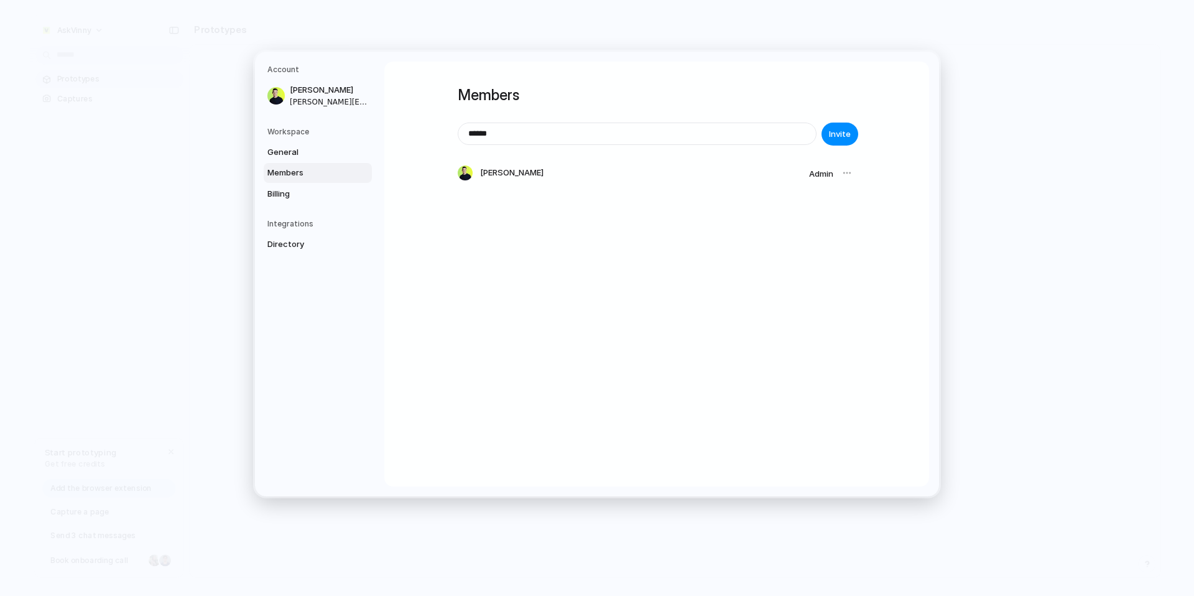  Describe the element at coordinates (318, 194) in the screenshot. I see `a: Billing` at that location.